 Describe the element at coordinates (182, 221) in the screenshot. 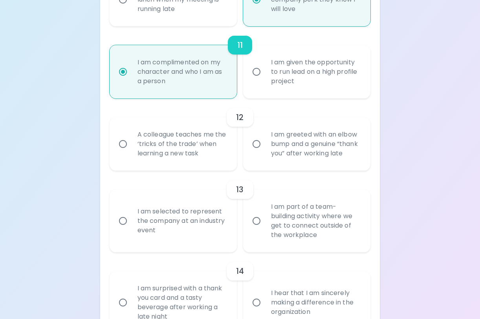

I see `div: I am selected to represent the company at an industry event` at that location.